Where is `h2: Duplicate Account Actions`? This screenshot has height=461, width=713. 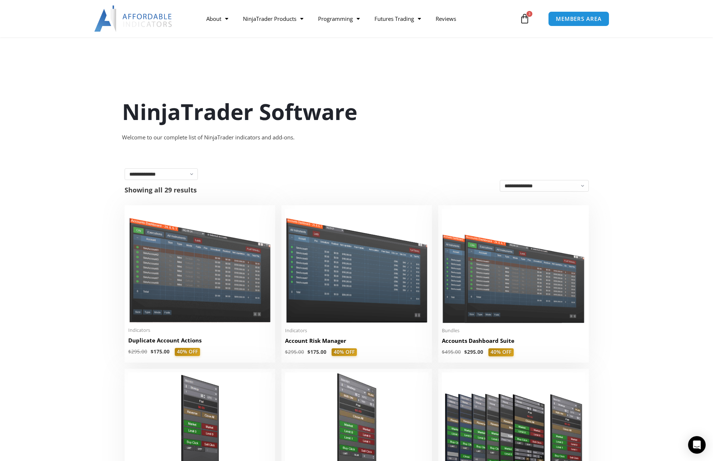
h2: Duplicate Account Actions is located at coordinates (200, 341).